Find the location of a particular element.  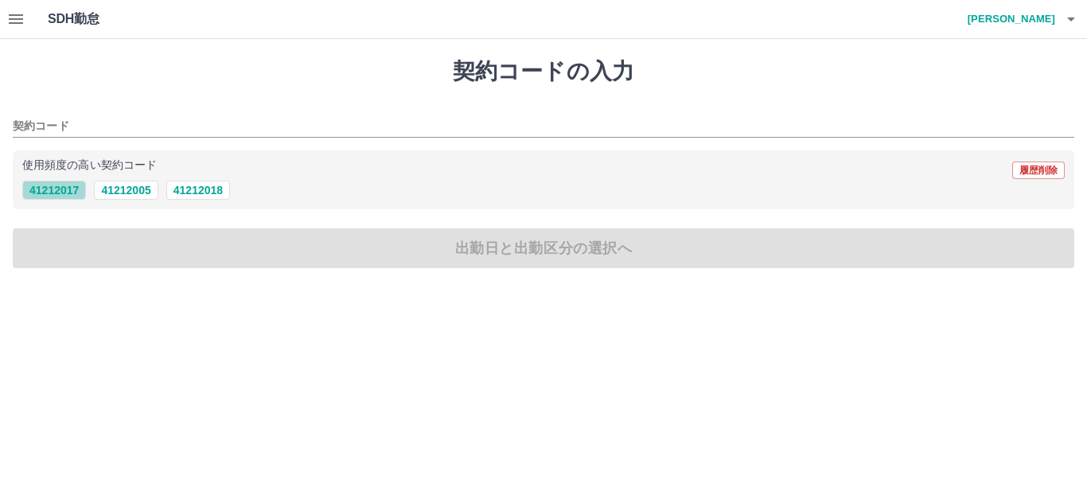

button: 41212017 is located at coordinates (54, 190).